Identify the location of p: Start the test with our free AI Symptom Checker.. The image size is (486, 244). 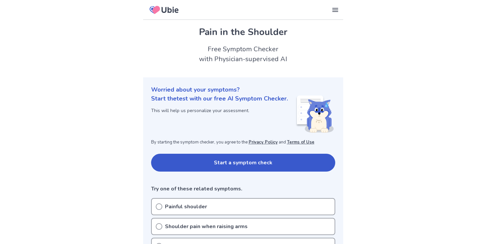
(220, 99).